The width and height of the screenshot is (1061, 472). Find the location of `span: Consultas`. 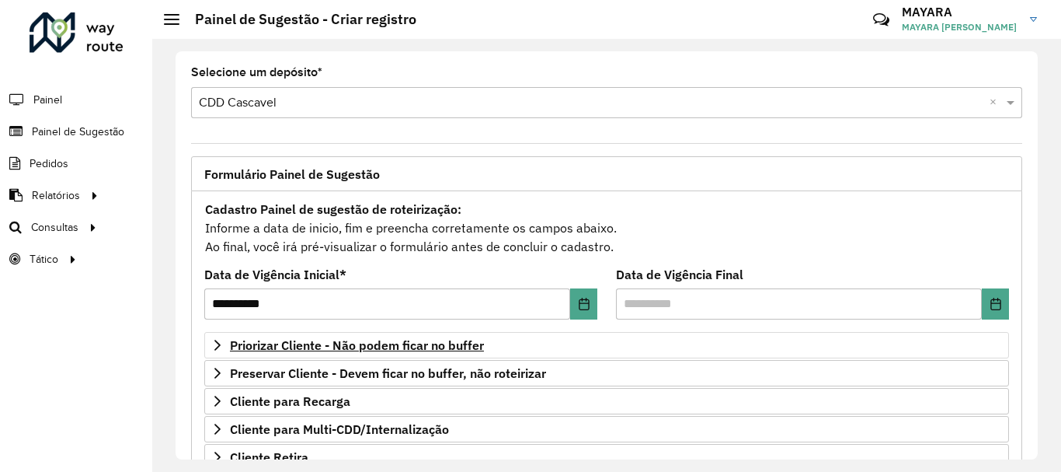

span: Consultas is located at coordinates (54, 227).